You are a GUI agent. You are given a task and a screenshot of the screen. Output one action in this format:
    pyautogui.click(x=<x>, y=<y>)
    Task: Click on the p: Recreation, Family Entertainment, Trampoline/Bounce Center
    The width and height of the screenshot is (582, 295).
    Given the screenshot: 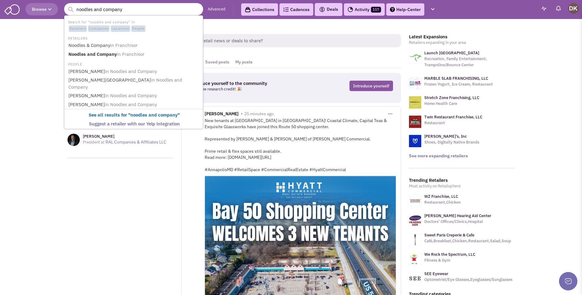 What is the action you would take?
    pyautogui.click(x=469, y=62)
    